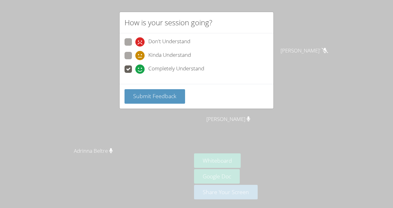 The width and height of the screenshot is (393, 208). I want to click on span: Completely Understand, so click(176, 69).